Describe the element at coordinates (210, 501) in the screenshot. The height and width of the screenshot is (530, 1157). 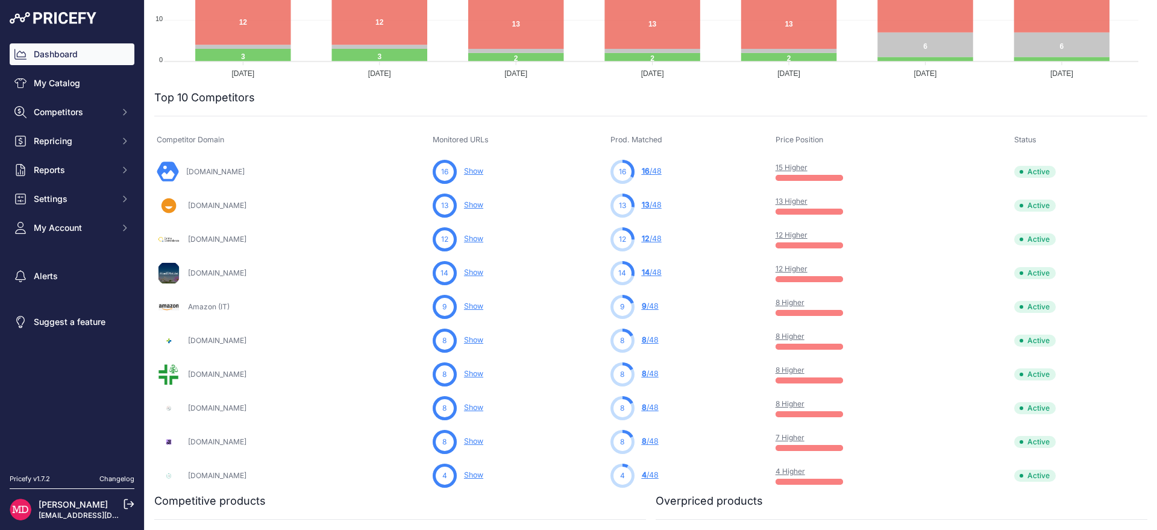
I see `h2: Competitive products` at that location.